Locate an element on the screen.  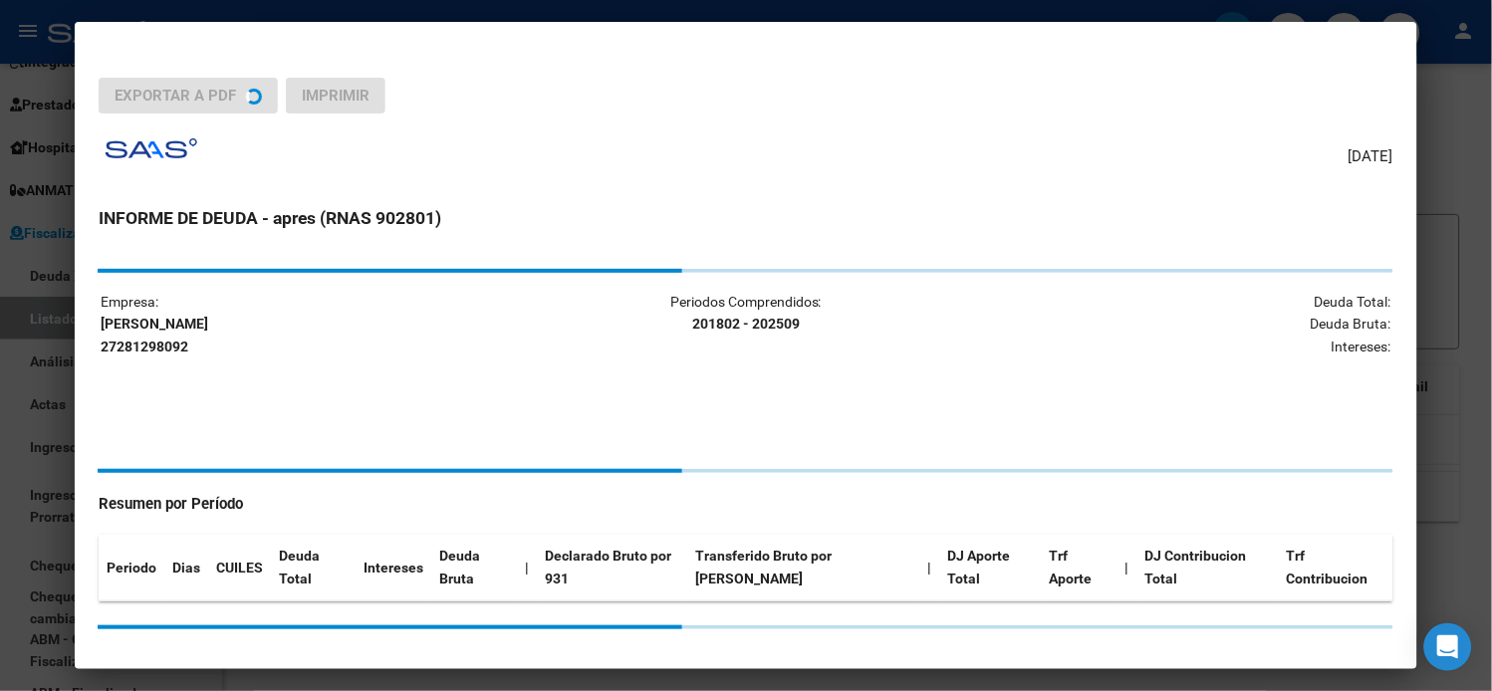
th: Deuda Bruta is located at coordinates (474, 568).